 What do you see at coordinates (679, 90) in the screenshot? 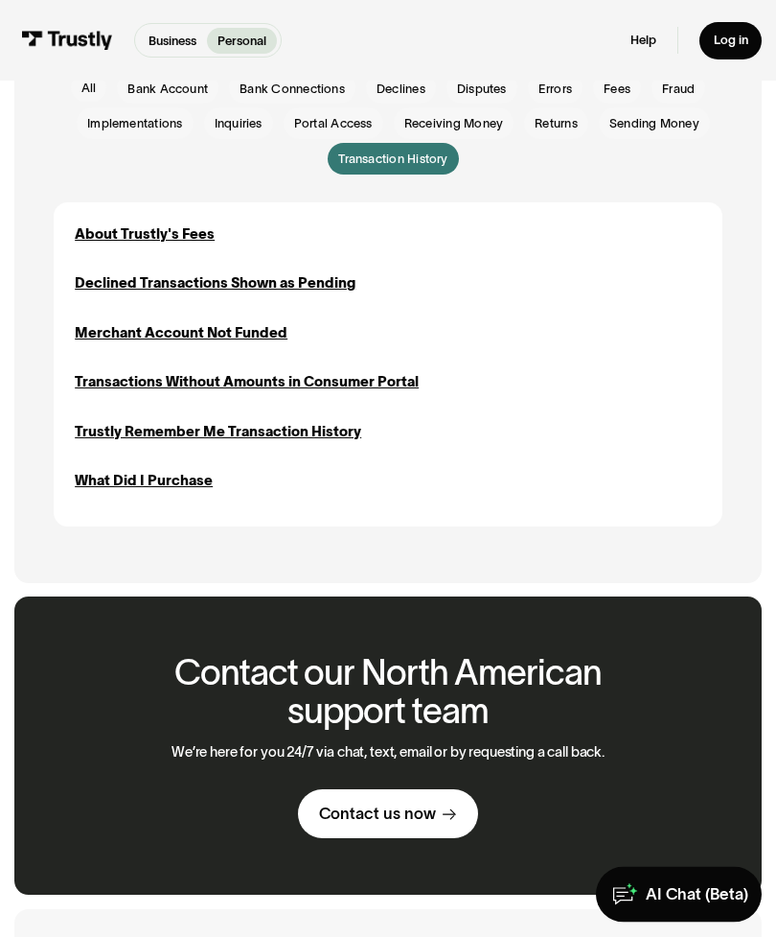
I see `span: Fraud` at bounding box center [679, 90].